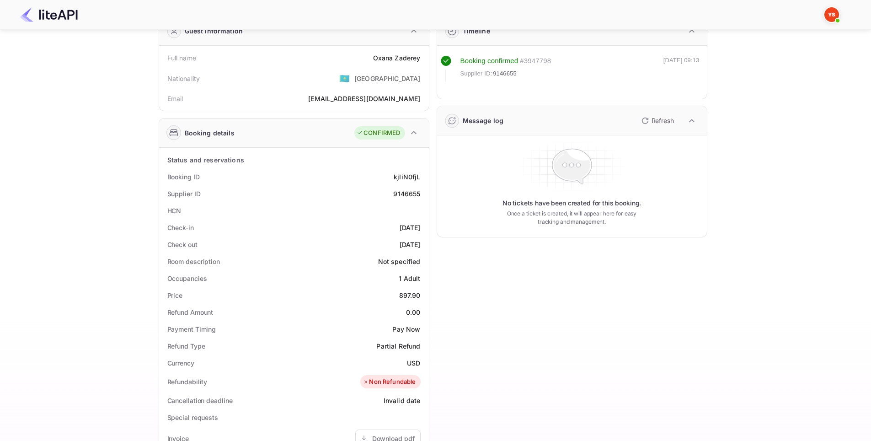 The height and width of the screenshot is (441, 871). What do you see at coordinates (397, 58) in the screenshot?
I see `div: Oxana Zaderey` at bounding box center [397, 58].